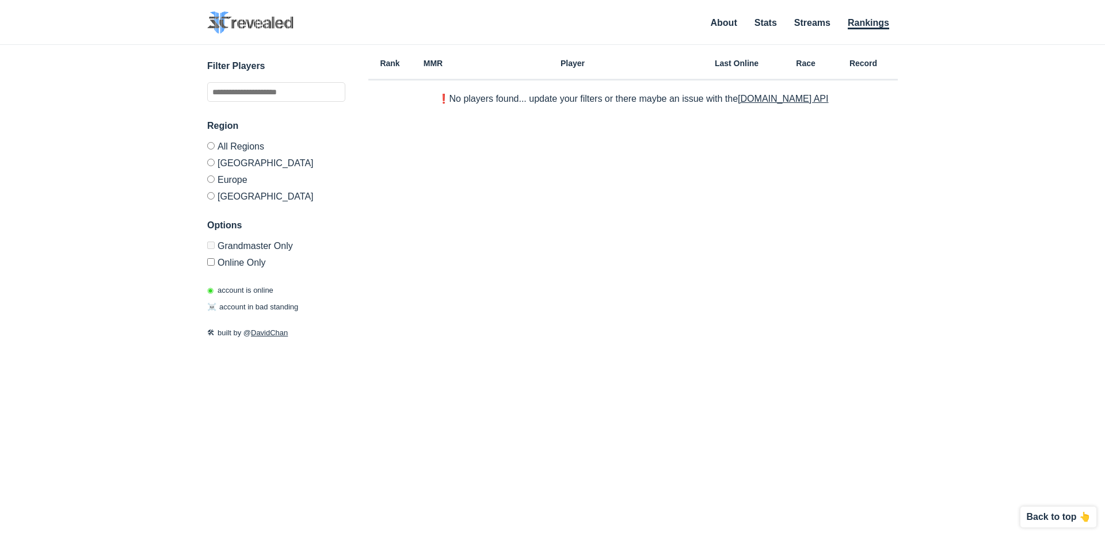  What do you see at coordinates (736, 63) in the screenshot?
I see `h6: Last Online` at bounding box center [736, 63].